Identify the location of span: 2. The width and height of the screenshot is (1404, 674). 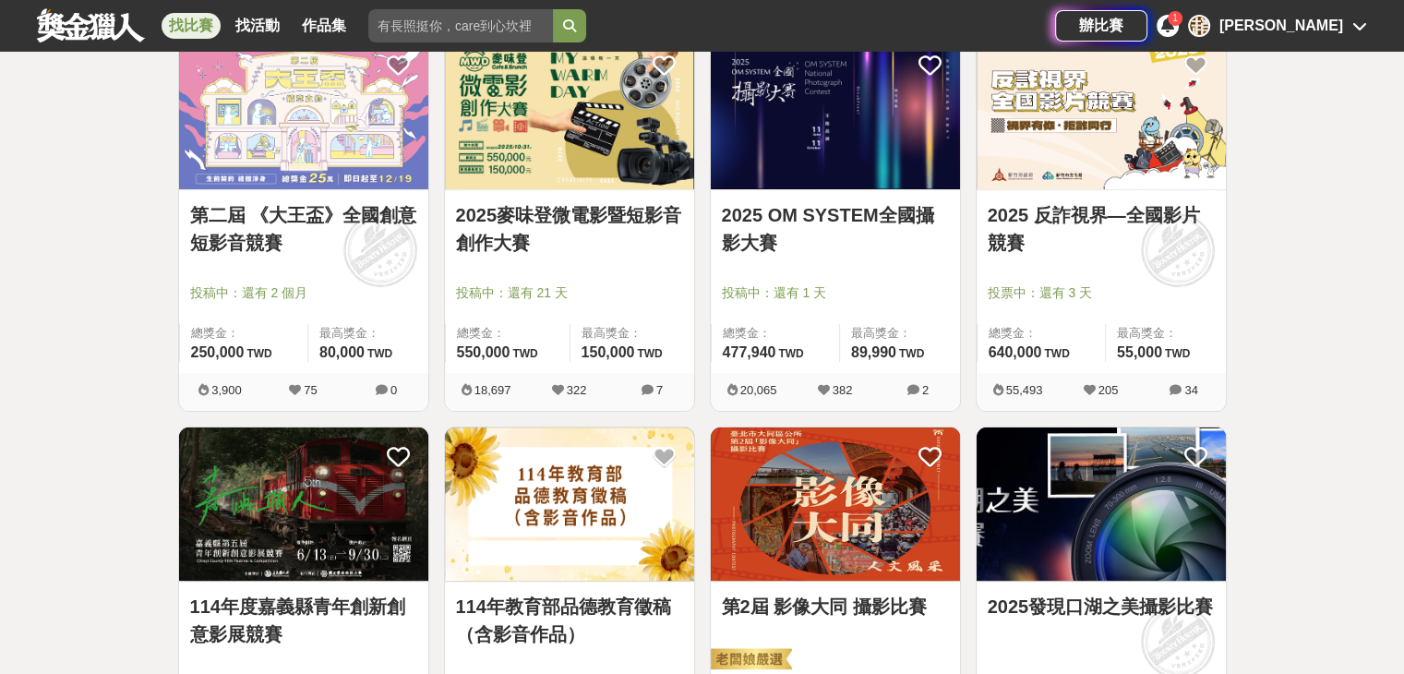
(925, 390).